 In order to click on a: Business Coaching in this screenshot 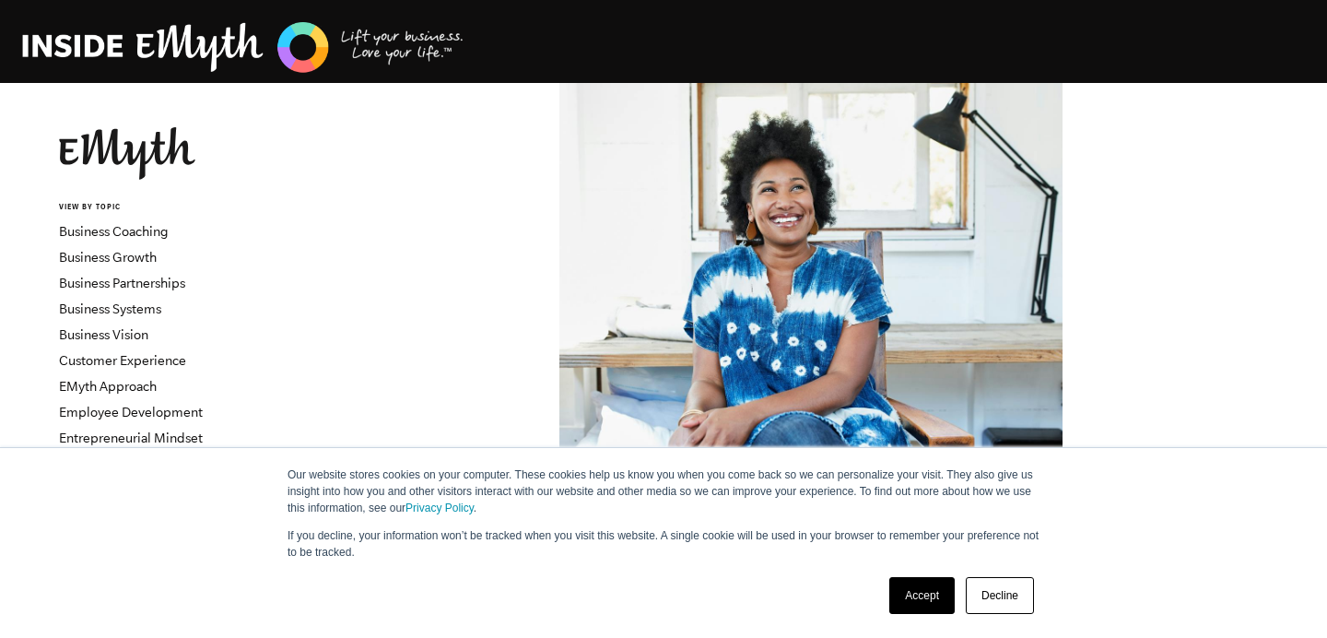, I will do `click(113, 231)`.